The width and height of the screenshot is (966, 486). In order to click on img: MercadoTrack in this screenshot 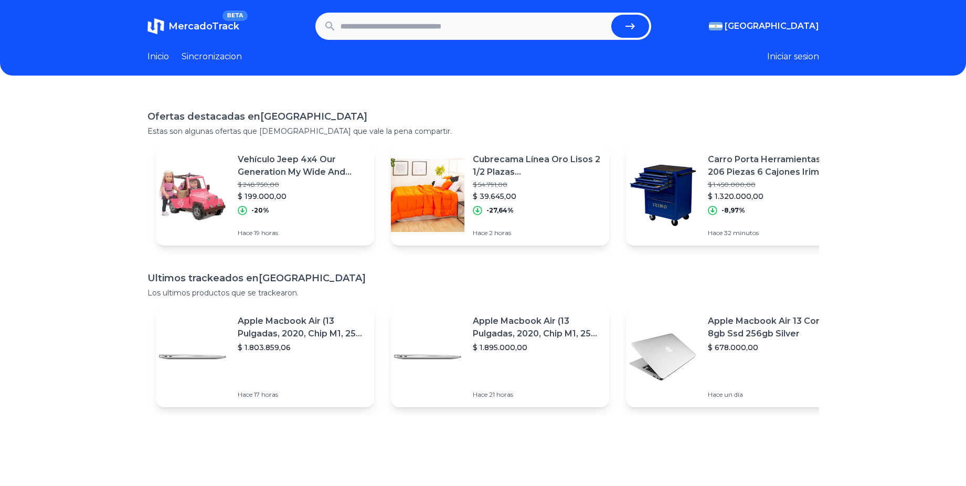, I will do `click(156, 26)`.